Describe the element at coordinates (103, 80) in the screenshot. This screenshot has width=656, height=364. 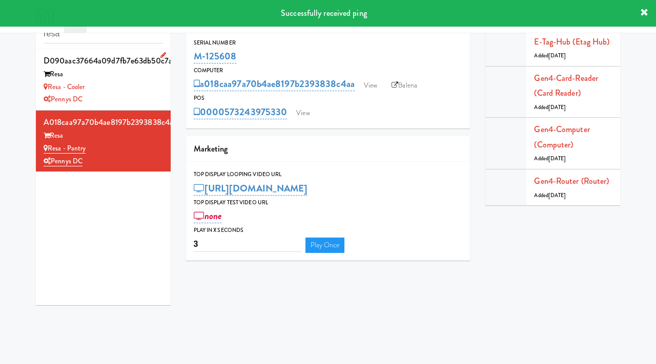
I see `li: d090aac37664a09d7fb7e63db50c7aa2Resa Resa - CoolerPennys DC` at that location.